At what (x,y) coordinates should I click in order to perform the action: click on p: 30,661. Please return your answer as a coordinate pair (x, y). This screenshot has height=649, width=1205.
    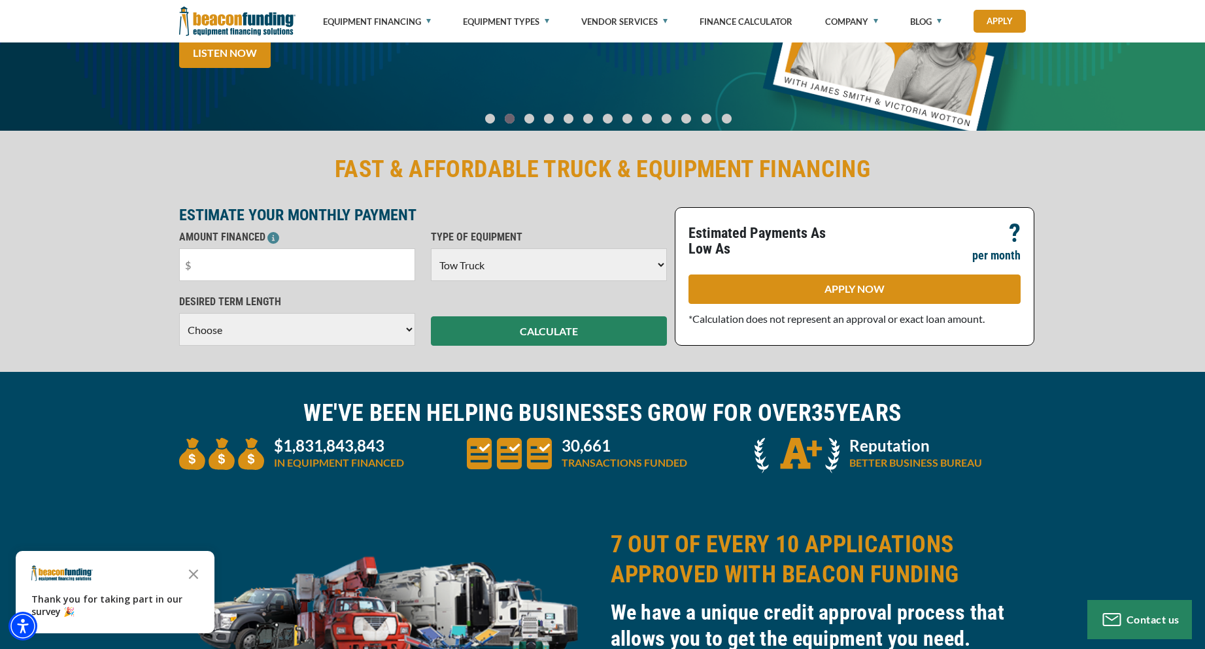
    Looking at the image, I should click on (624, 446).